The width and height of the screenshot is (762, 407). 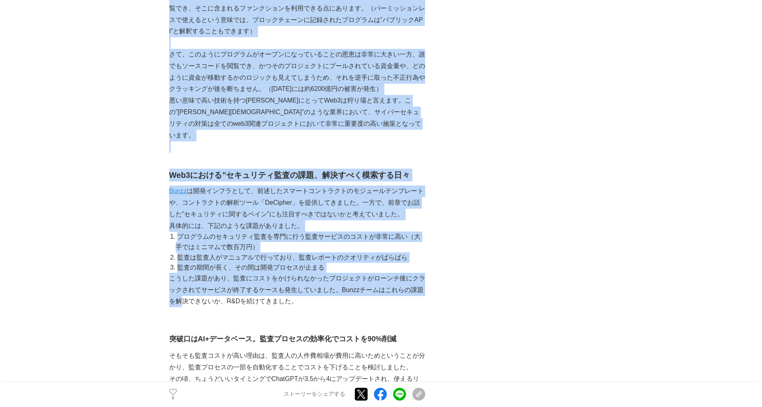 What do you see at coordinates (297, 361) in the screenshot?
I see `p: そもそも監査コストが高い理由は、監査人の人件費相場が費用に高いためということが分かり、監査プロセスの一部を自動化することでコストを下げることを検討しました。` at bounding box center [297, 361].